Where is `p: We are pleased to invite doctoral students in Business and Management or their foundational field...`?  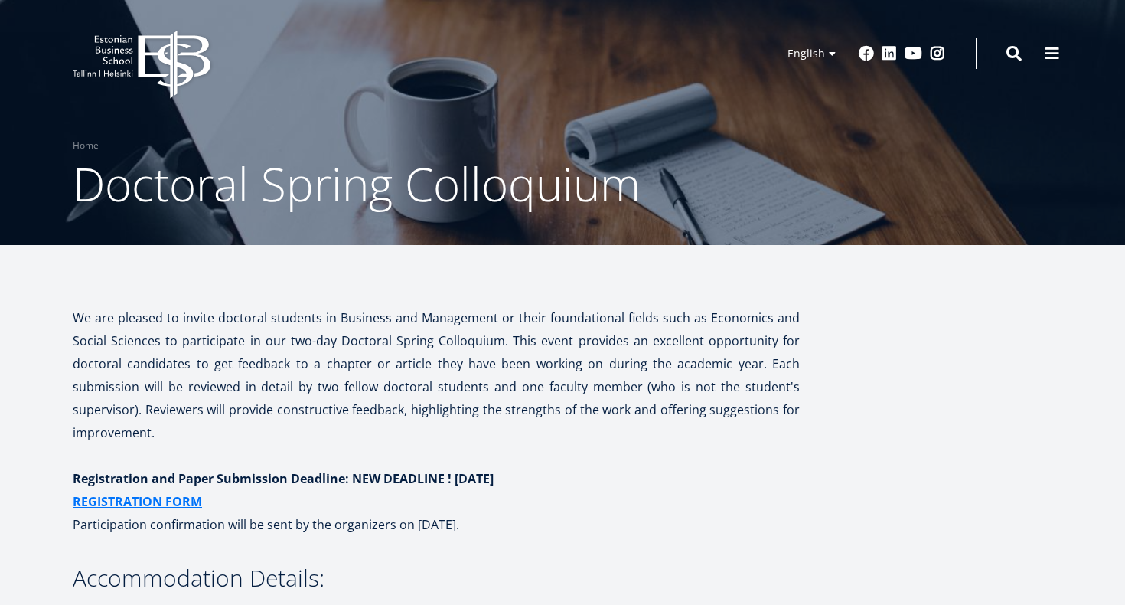 p: We are pleased to invite doctoral students in Business and Management or their foundational field... is located at coordinates (436, 375).